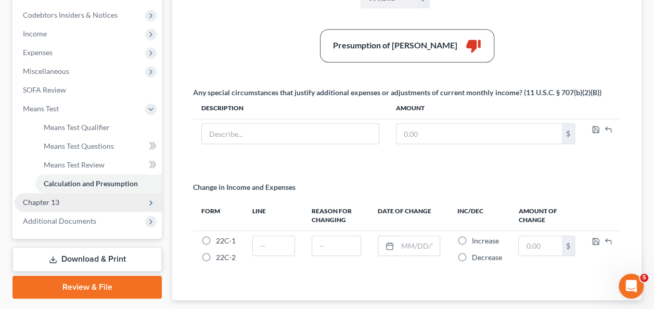  What do you see at coordinates (98, 184) in the screenshot?
I see `a: Calculation and Presumption` at bounding box center [98, 184].